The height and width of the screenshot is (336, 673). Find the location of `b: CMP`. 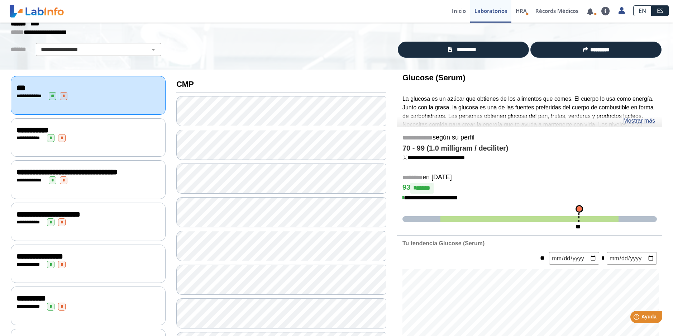

b: CMP is located at coordinates (185, 84).